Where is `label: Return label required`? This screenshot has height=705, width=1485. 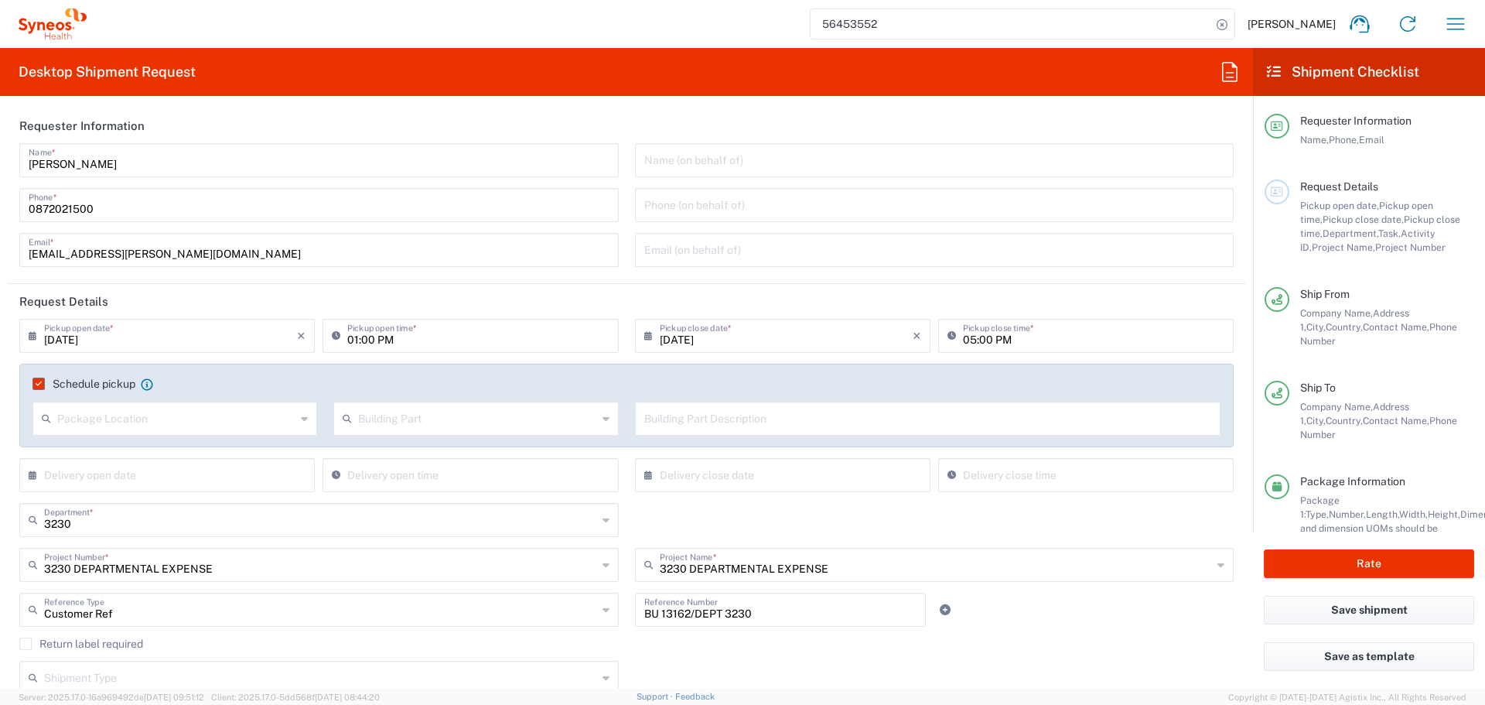 label: Return label required is located at coordinates (81, 643).